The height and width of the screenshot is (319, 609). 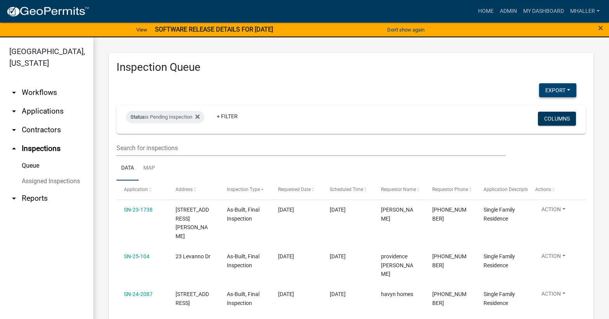 What do you see at coordinates (502, 190) in the screenshot?
I see `datatable-header-cell: Application Description` at bounding box center [502, 190].